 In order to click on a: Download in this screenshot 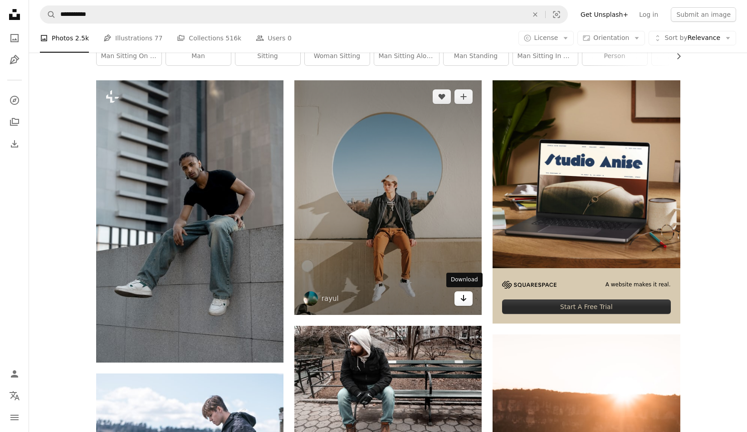, I will do `click(463, 298)`.